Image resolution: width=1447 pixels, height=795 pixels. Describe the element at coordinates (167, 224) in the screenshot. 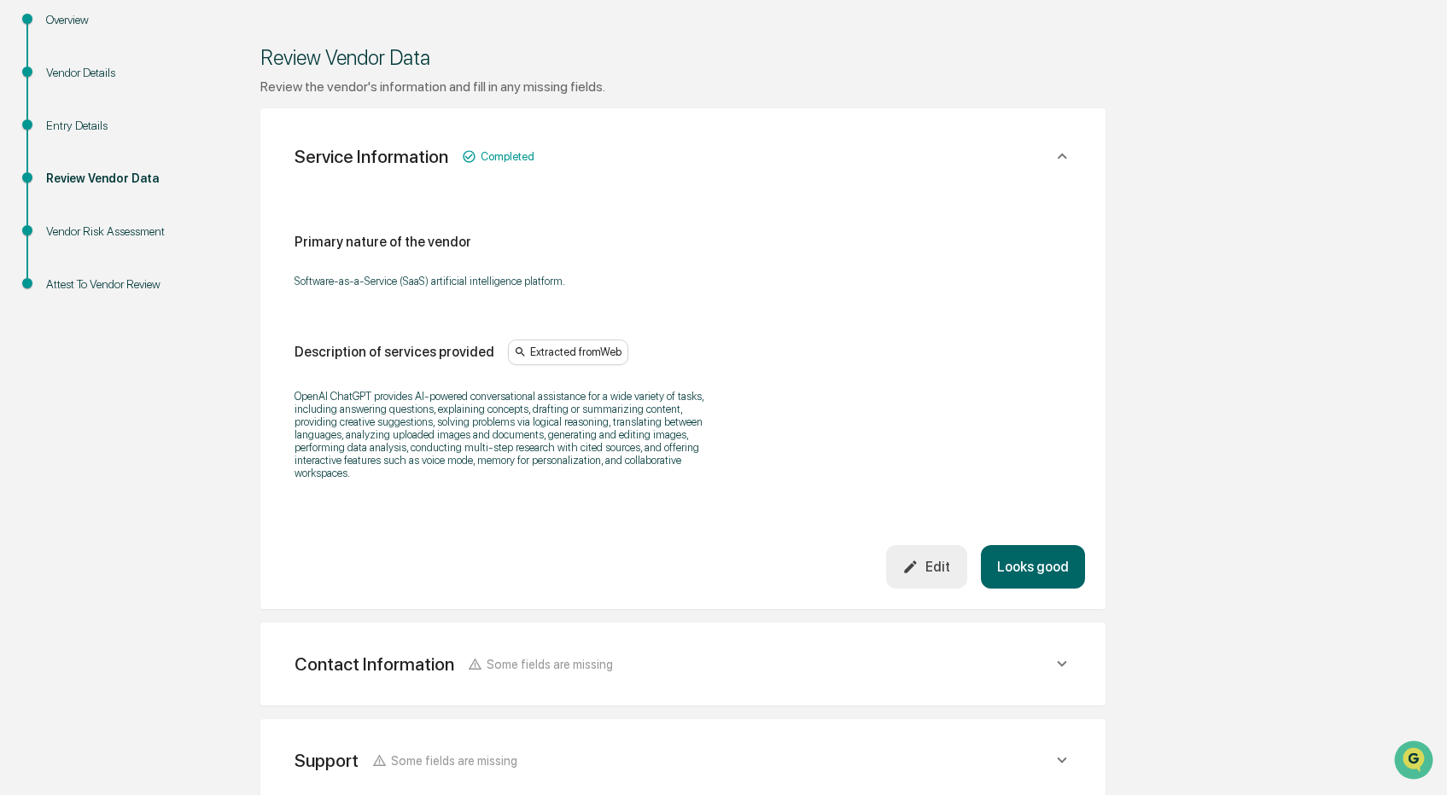

I see `a: 🗄️Attestations` at that location.